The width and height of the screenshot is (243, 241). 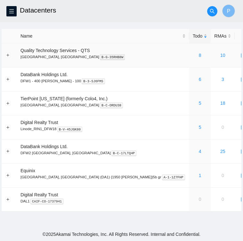 I want to click on kbd: B-V-45JGK80, so click(x=70, y=129).